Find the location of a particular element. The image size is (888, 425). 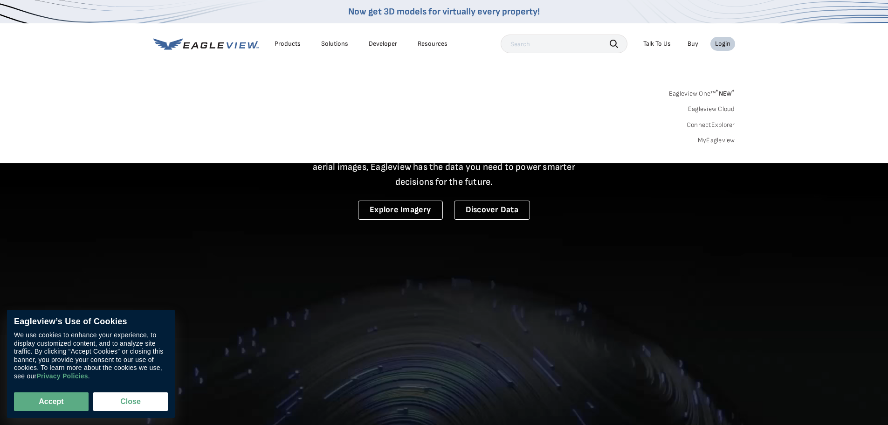

input: Search is located at coordinates (564, 44).